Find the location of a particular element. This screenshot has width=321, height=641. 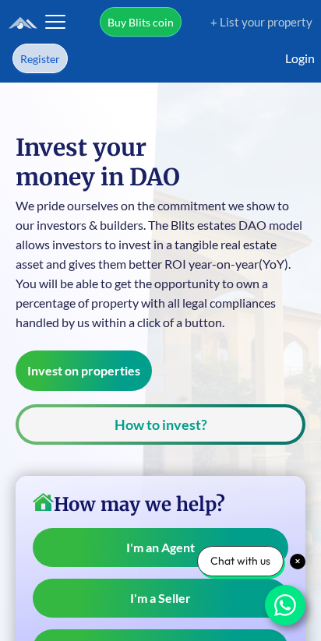

div: Chat with us is located at coordinates (240, 561).